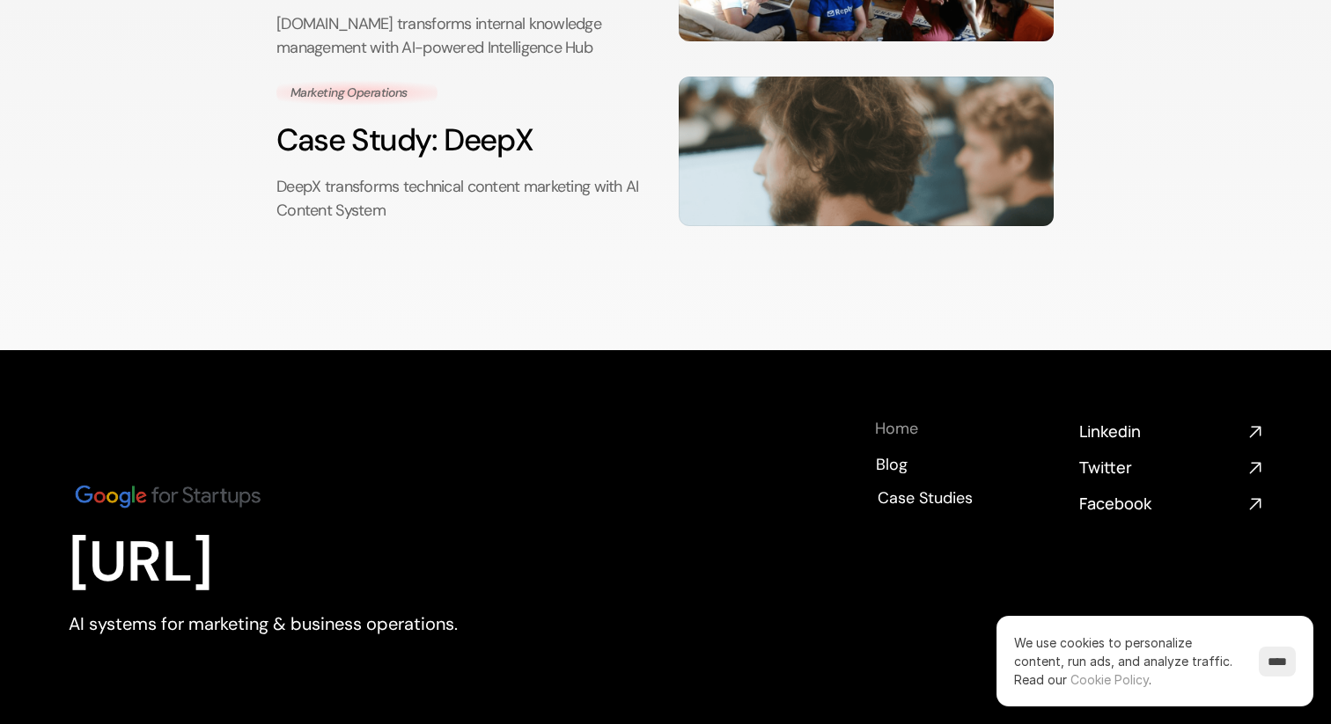 This screenshot has width=1331, height=724. I want to click on h3: Case Study: DeepX, so click(464, 141).